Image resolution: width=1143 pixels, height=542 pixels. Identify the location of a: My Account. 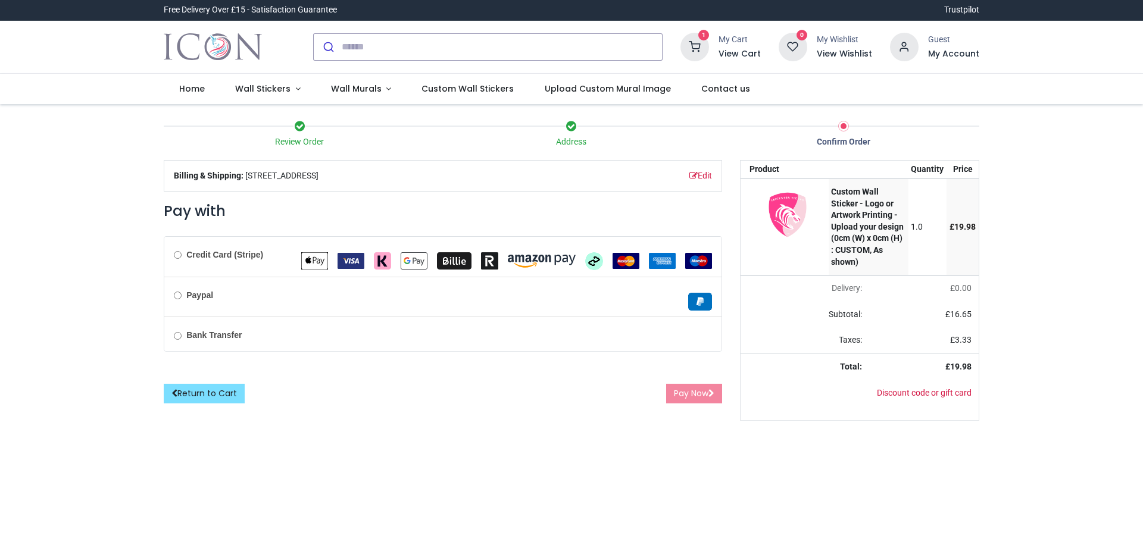
(953, 54).